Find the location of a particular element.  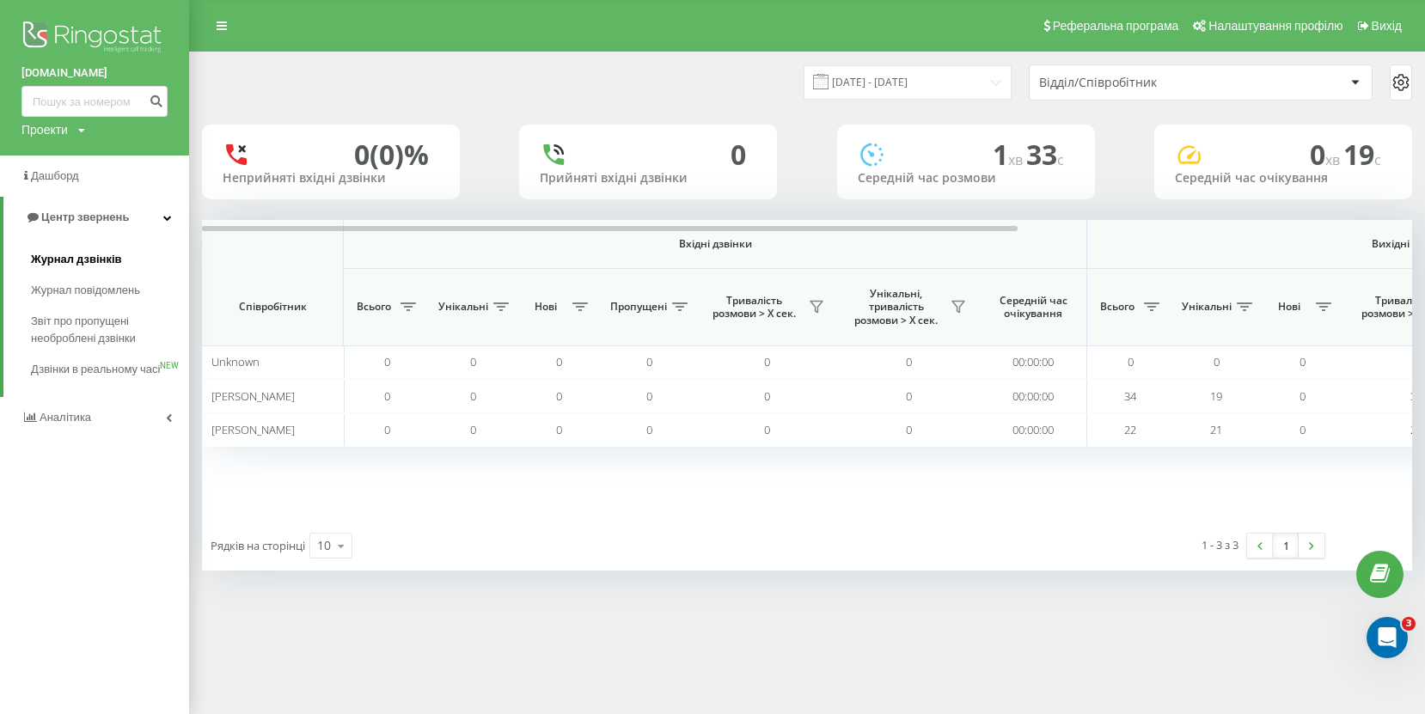

a: Звіт про пропущені необроблені дзвінки is located at coordinates (110, 330).